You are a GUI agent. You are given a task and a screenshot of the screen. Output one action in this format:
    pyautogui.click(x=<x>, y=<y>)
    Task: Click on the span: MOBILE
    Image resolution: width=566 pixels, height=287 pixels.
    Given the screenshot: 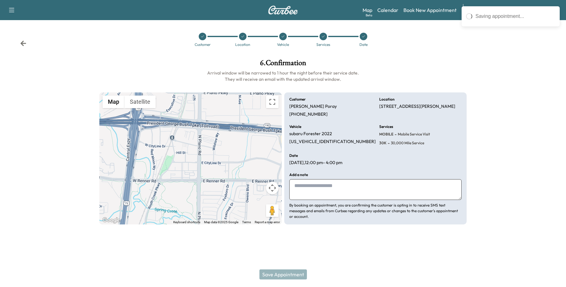 What is the action you would take?
    pyautogui.click(x=386, y=134)
    